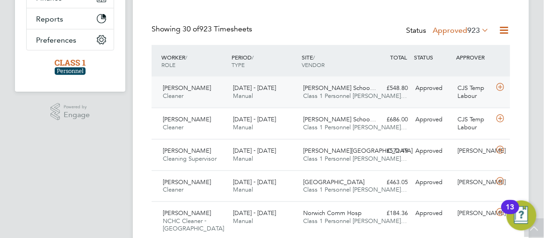 This screenshot has height=238, width=544. What do you see at coordinates (203, 29) in the screenshot?
I see `div: Showing` at bounding box center [203, 29].